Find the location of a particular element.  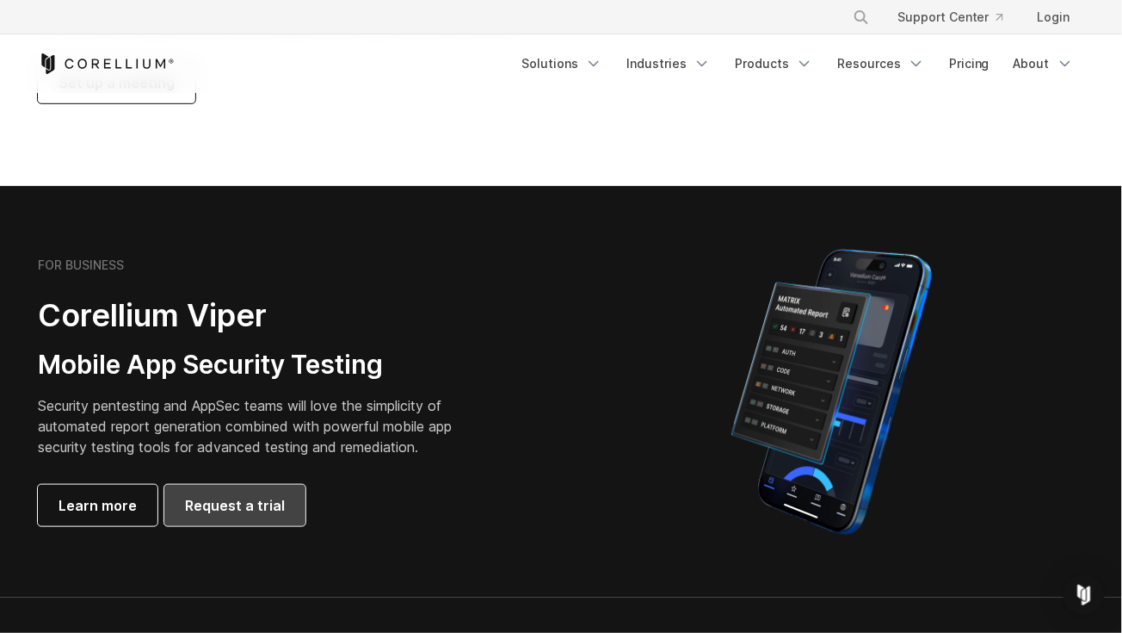

span: Request a trial is located at coordinates (235, 505).